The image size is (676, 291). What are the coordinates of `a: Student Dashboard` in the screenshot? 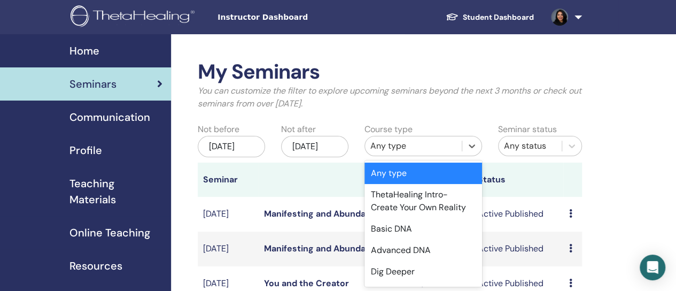 It's located at (489, 17).